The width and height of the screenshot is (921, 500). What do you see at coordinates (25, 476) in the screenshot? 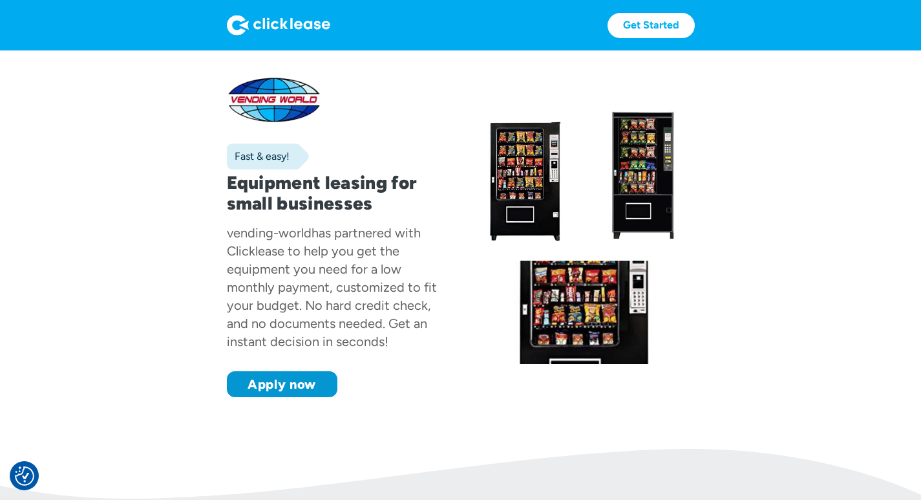
I see `img: Revisit consent button` at bounding box center [25, 476].